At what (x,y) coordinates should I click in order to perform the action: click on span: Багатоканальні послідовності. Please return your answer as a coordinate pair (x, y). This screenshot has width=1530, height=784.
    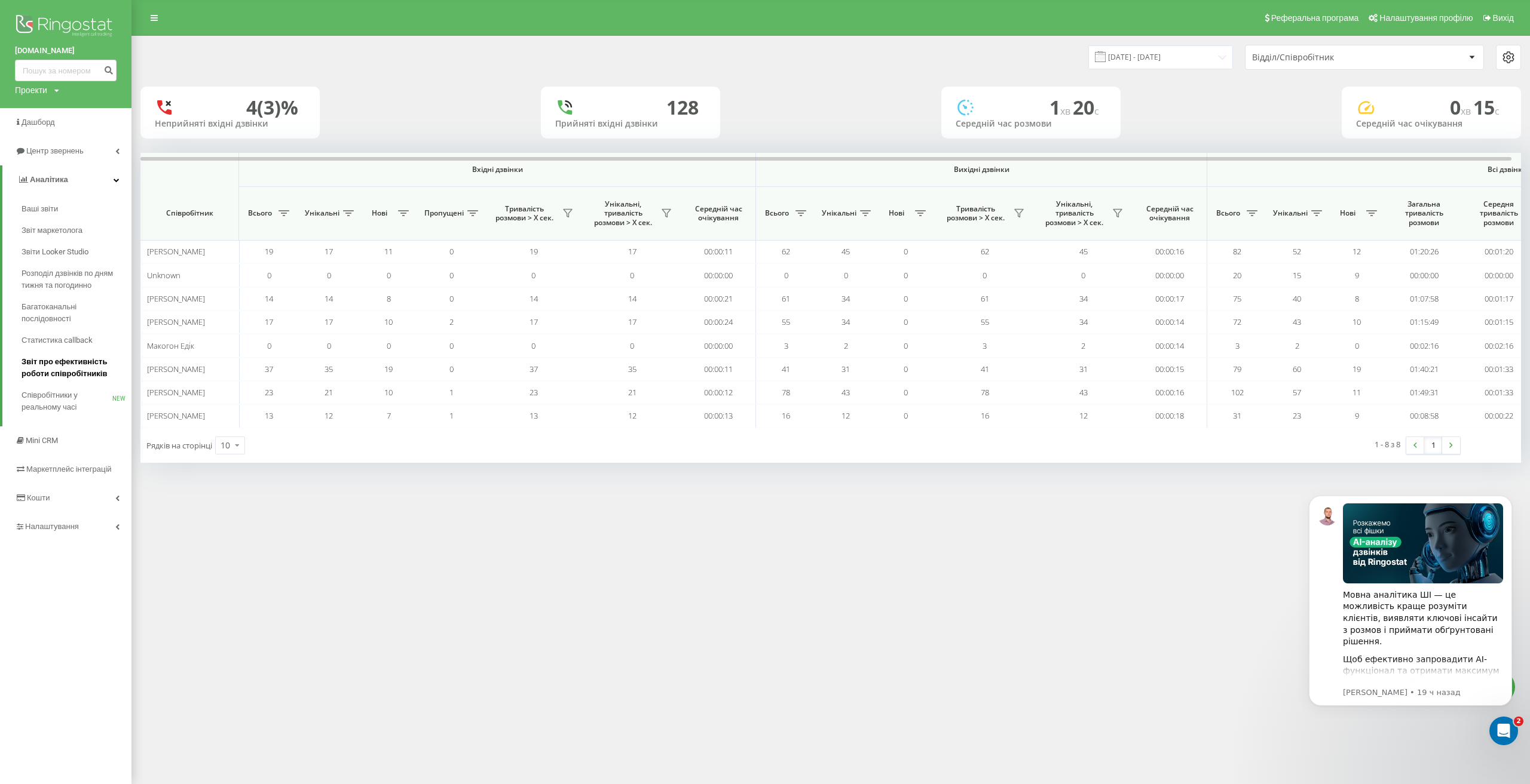
    Looking at the image, I should click on (74, 313).